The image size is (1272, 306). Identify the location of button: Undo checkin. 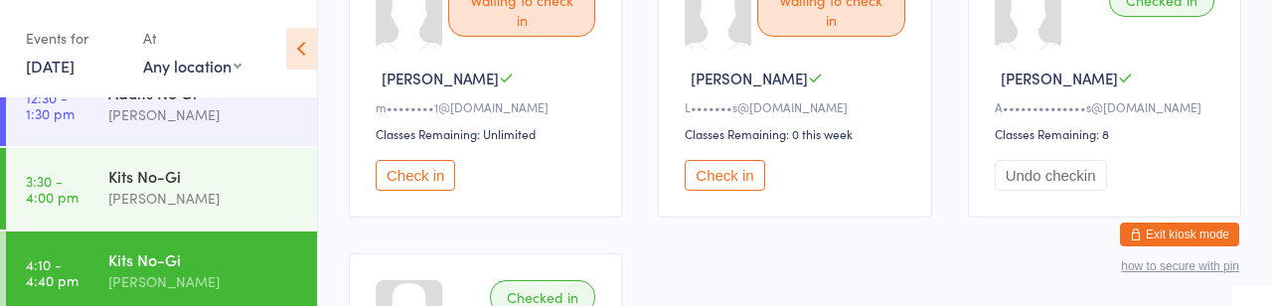
(1051, 175).